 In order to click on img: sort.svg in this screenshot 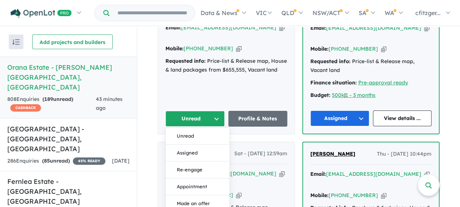, I will do `click(16, 42)`.